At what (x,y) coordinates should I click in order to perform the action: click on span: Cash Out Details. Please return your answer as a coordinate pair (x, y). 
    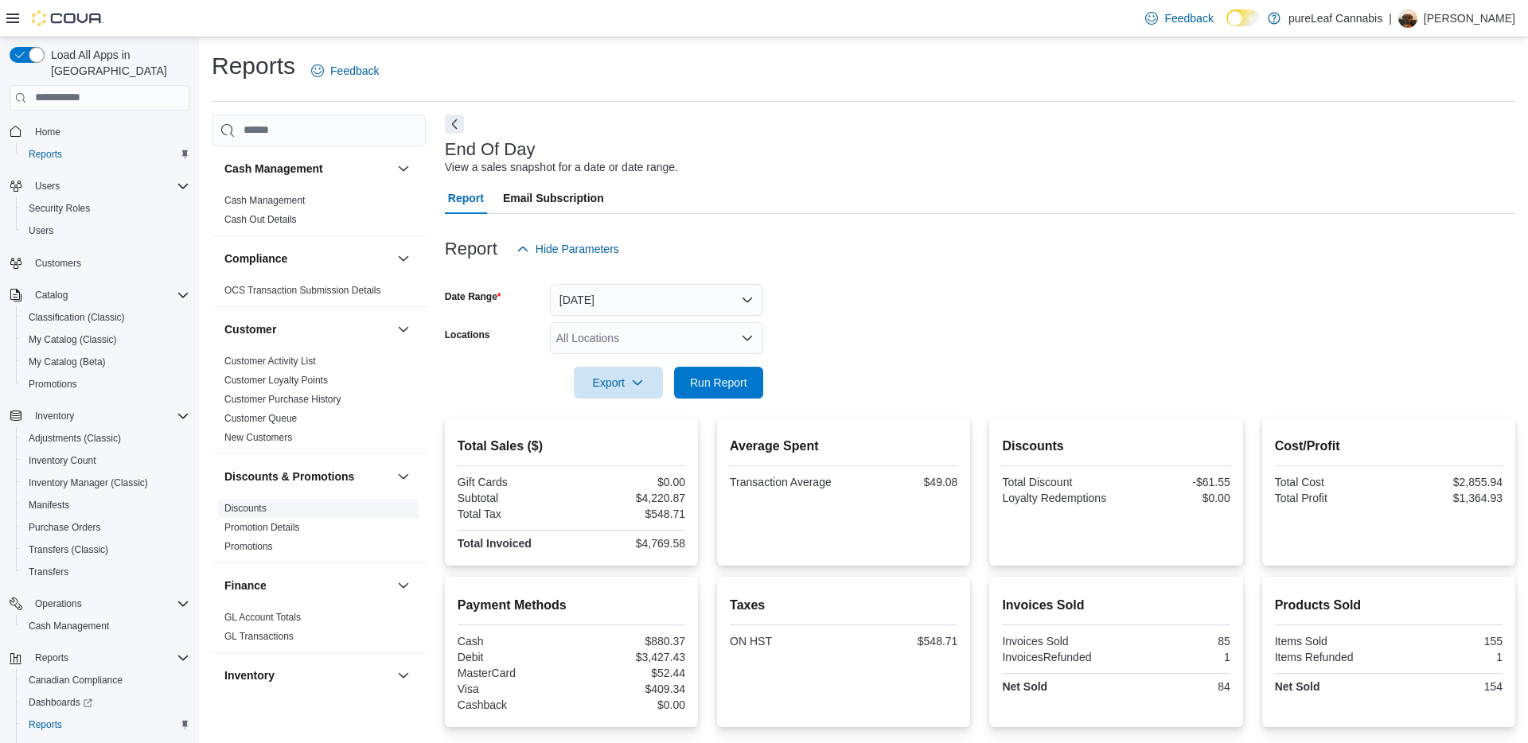
    Looking at the image, I should click on (260, 220).